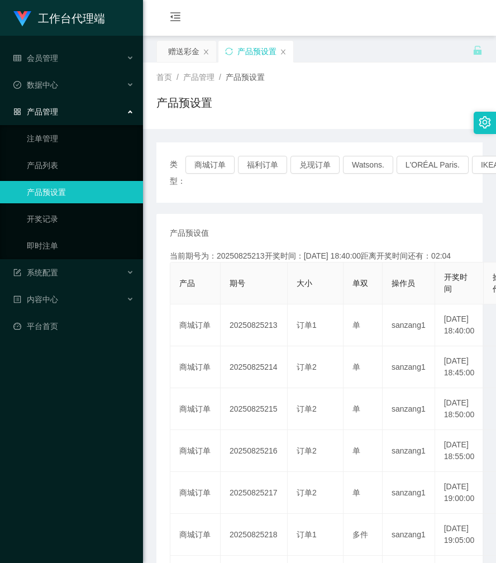 The height and width of the screenshot is (563, 496). I want to click on span: 大小, so click(304, 283).